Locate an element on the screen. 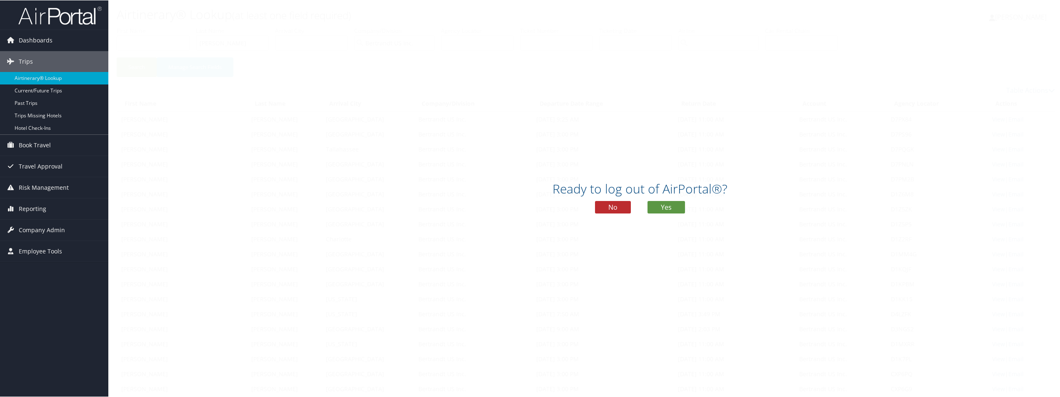 This screenshot has height=397, width=1060. span: Dashboards is located at coordinates (35, 40).